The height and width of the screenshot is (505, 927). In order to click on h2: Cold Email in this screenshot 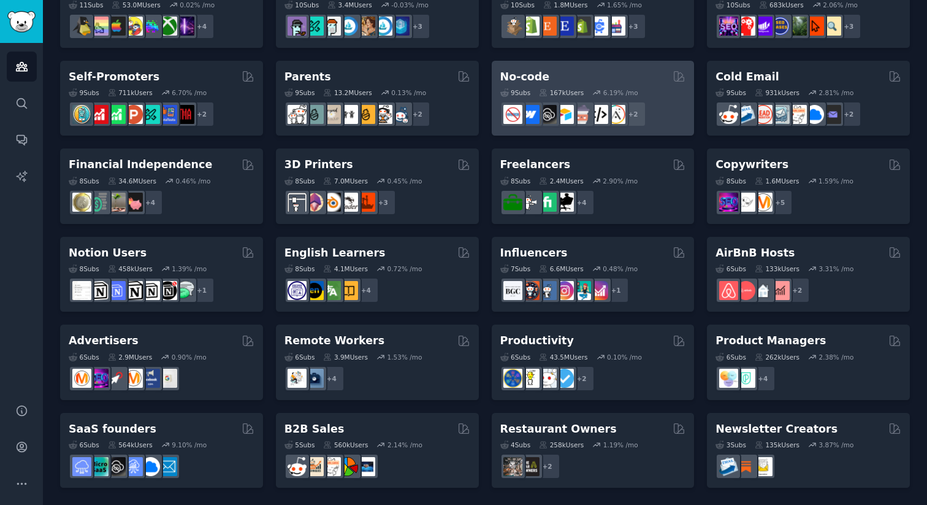, I will do `click(747, 77)`.